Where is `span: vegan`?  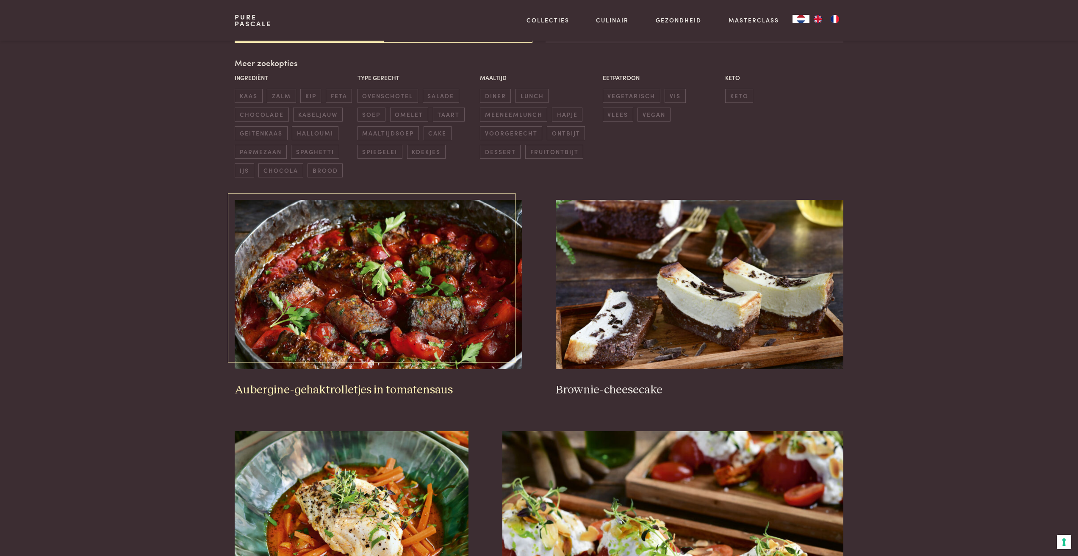 span: vegan is located at coordinates (654, 114).